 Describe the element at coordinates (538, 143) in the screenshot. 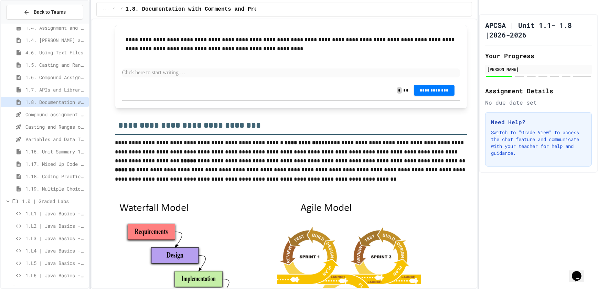

I see `p: Switch to "Grade View" to access the chat feature and communicate with your teacher for help and ...` at that location.